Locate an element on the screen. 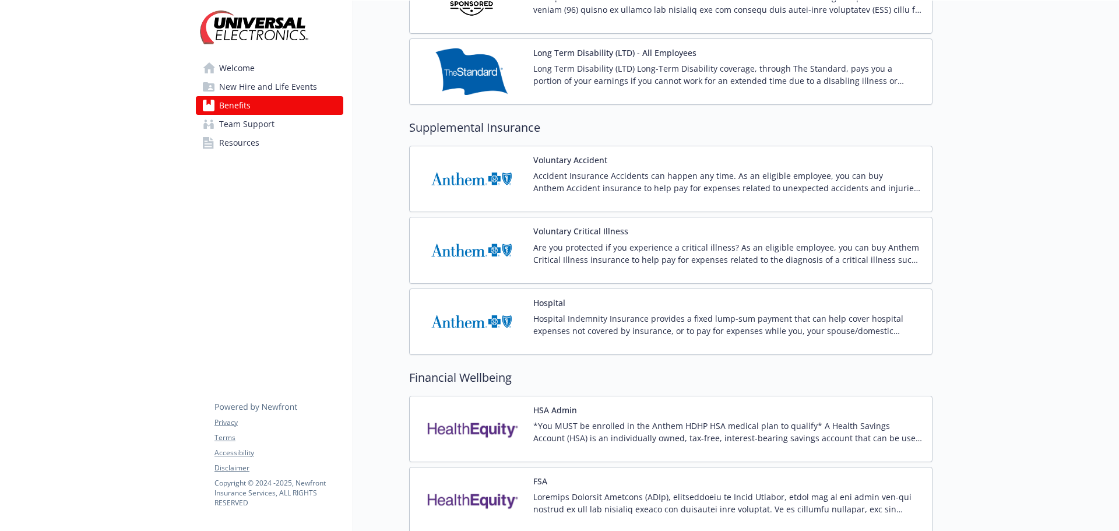 The image size is (1119, 531). a: Privacy is located at coordinates (278, 422).